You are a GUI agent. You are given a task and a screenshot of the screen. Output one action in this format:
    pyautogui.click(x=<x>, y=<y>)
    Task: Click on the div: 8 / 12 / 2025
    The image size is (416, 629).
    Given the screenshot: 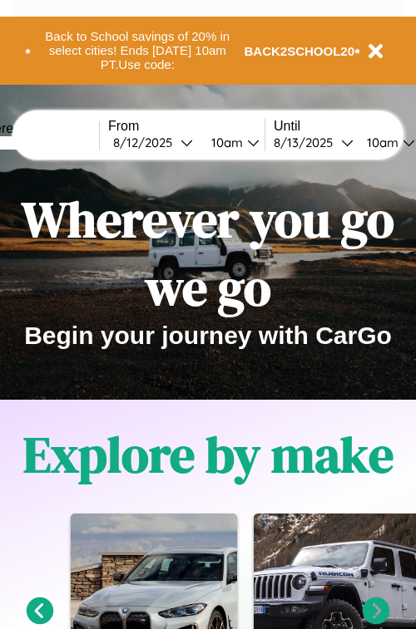 What is the action you would take?
    pyautogui.click(x=146, y=142)
    